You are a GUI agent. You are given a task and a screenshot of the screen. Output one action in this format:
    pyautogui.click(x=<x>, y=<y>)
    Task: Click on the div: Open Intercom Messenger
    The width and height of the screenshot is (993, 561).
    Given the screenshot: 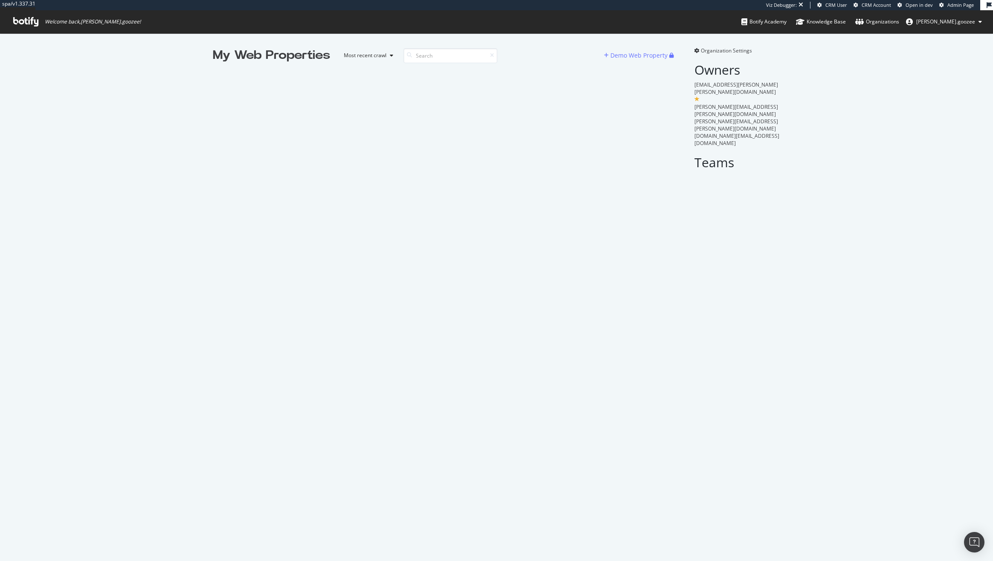 What is the action you would take?
    pyautogui.click(x=975, y=542)
    